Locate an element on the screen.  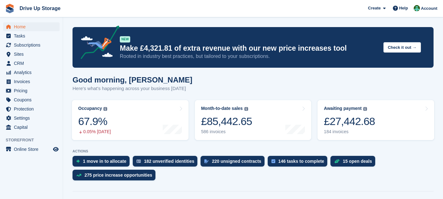
div: 1 move in to allocate is located at coordinates (105, 162).